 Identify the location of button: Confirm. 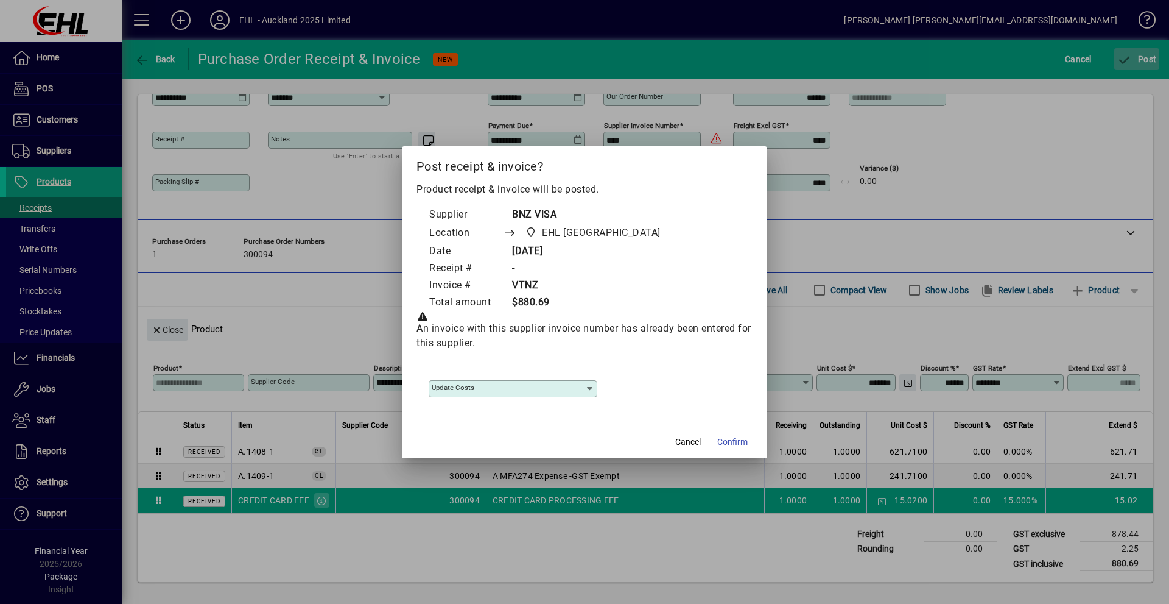
(733, 442).